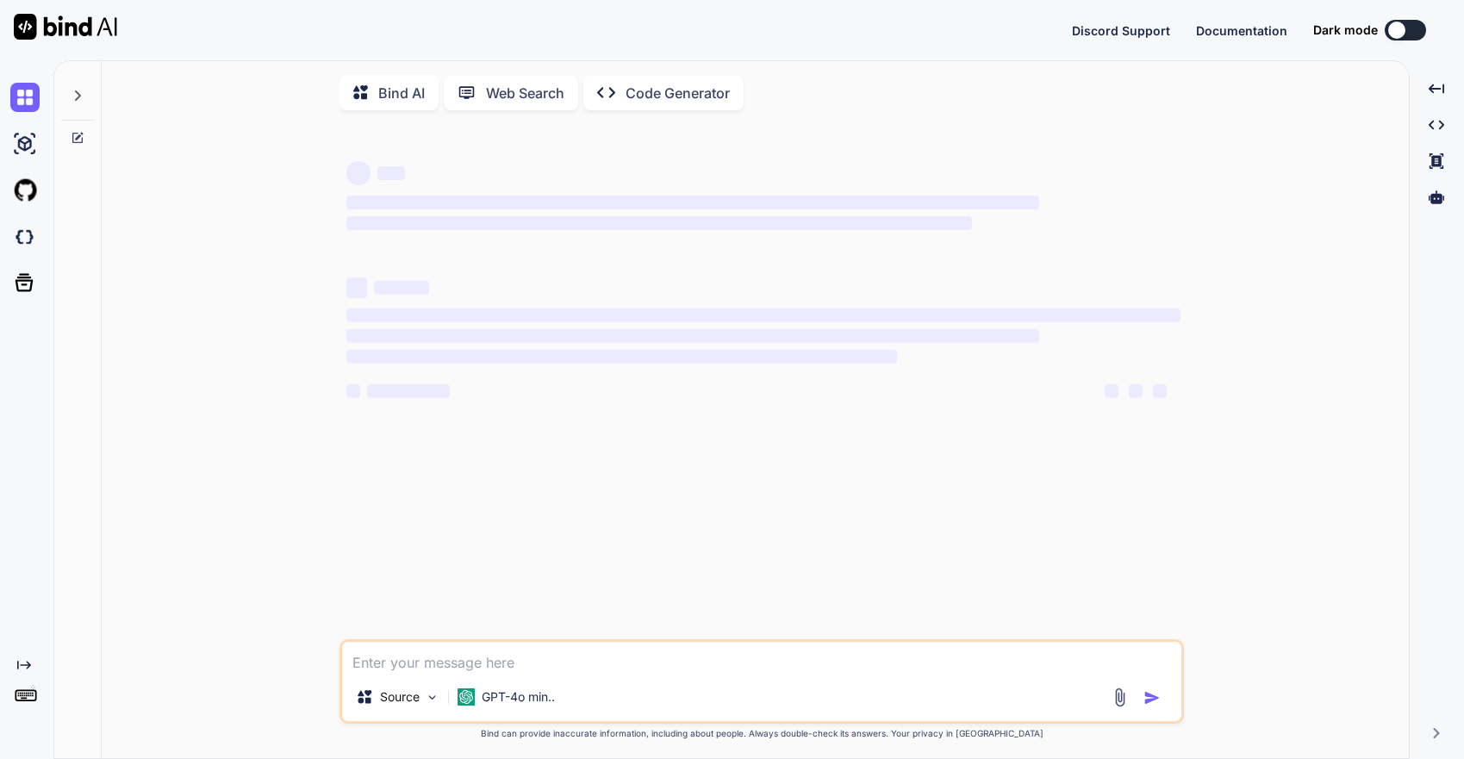 Image resolution: width=1464 pixels, height=759 pixels. Describe the element at coordinates (525, 93) in the screenshot. I see `p: Web Search` at that location.